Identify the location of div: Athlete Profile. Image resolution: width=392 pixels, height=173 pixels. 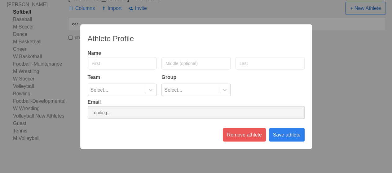
(196, 38).